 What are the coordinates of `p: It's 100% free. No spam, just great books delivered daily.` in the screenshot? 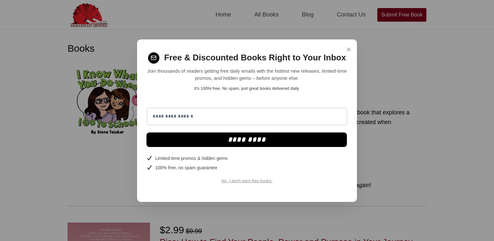 It's located at (247, 89).